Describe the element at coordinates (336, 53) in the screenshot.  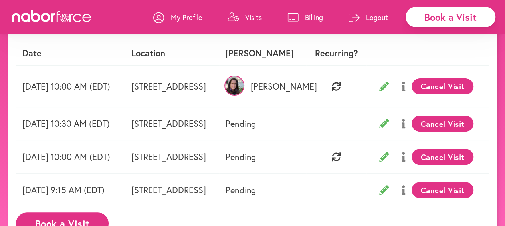
I see `th: Recurring?` at that location.